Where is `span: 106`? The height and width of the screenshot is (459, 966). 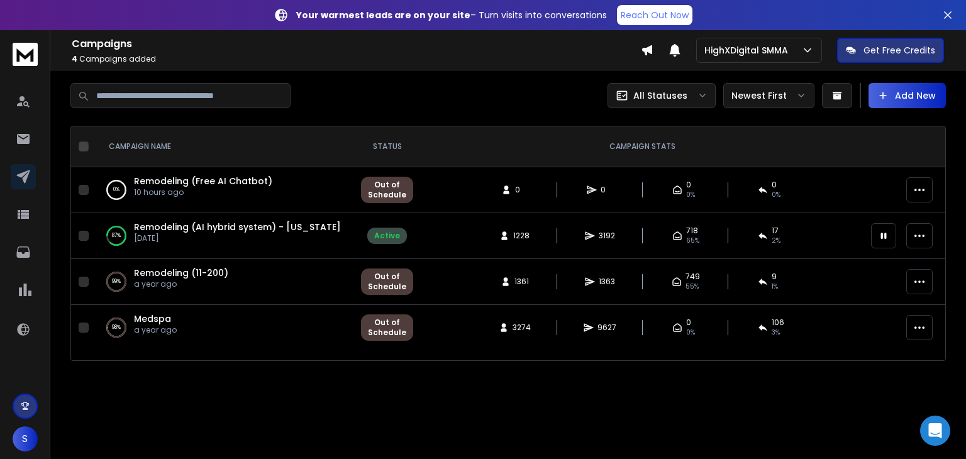 span: 106 is located at coordinates (778, 323).